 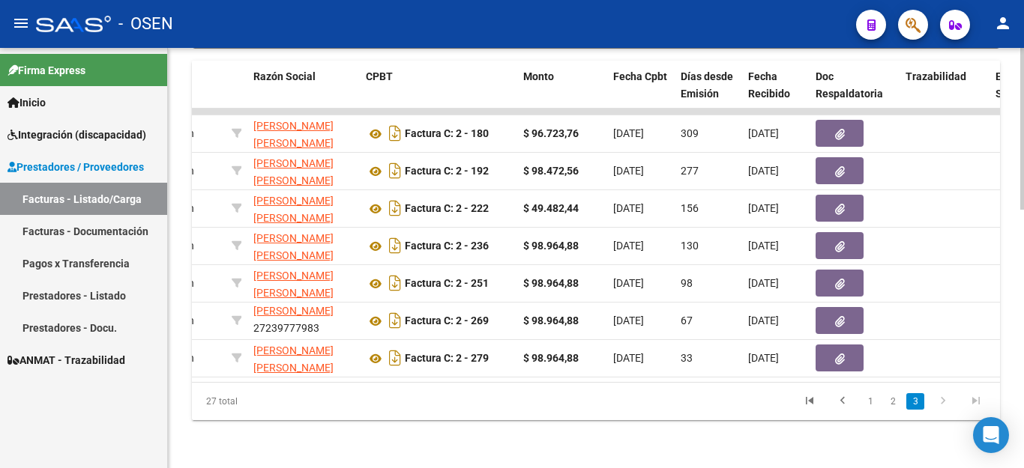 What do you see at coordinates (854, 94) in the screenshot?
I see `datatable-header-cell: Doc Respaldatoria` at bounding box center [854, 94].